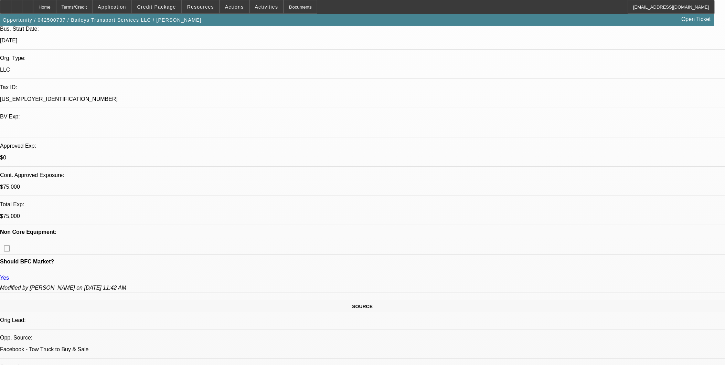 The height and width of the screenshot is (365, 725). What do you see at coordinates (201, 7) in the screenshot?
I see `span: Resources` at bounding box center [201, 7].